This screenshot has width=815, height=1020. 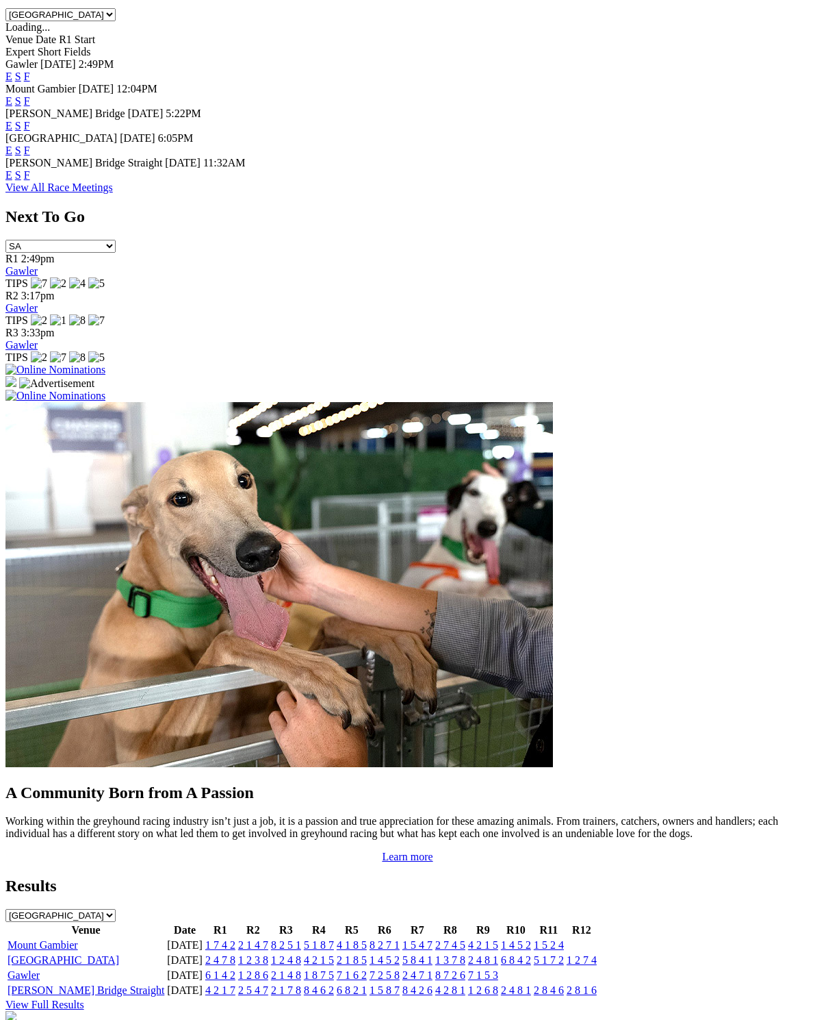 What do you see at coordinates (582, 959) in the screenshot?
I see `a: 1 2 7 4` at bounding box center [582, 959].